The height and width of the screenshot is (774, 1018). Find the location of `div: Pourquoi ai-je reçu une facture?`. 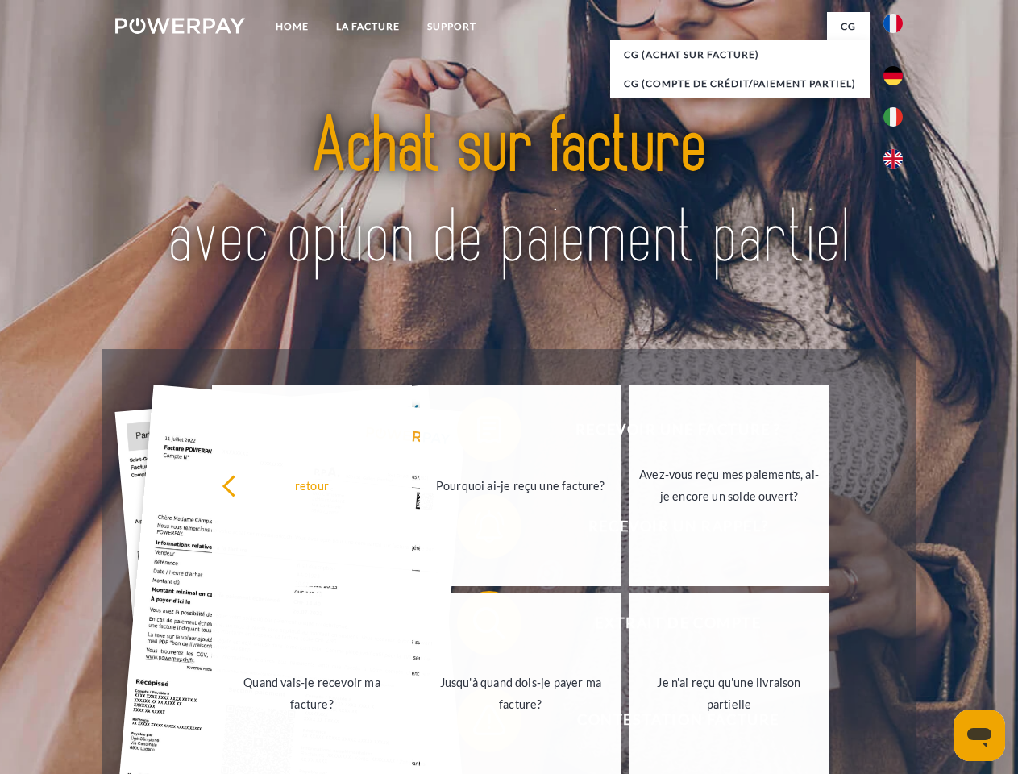

div: Pourquoi ai-je reçu une facture? is located at coordinates (520, 485).